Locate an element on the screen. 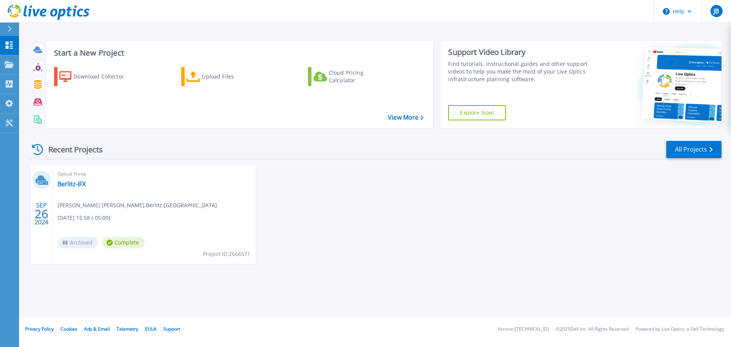  a: Berlitz-IFX is located at coordinates (72, 184).